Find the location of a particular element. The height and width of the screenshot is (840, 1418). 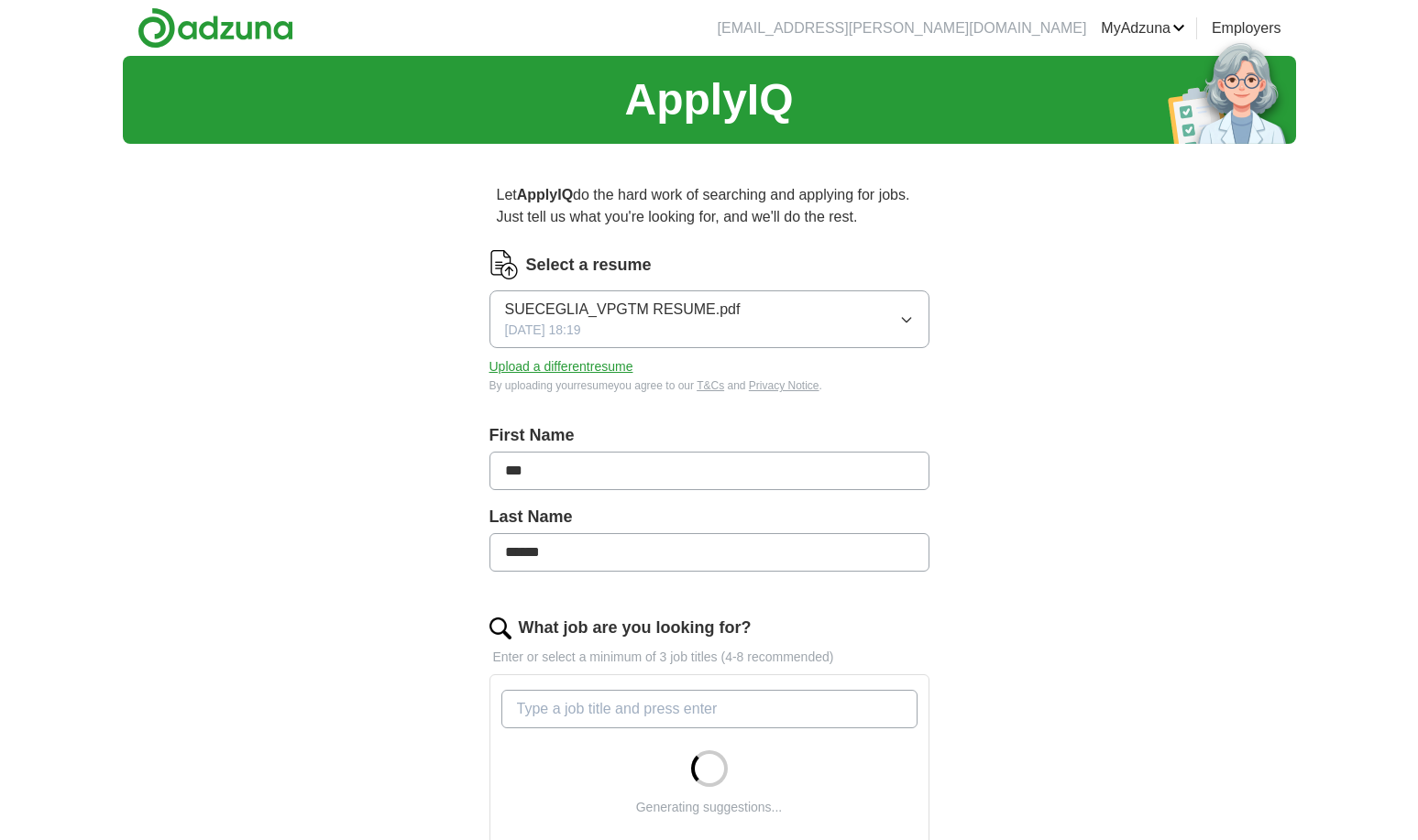

a: Employers is located at coordinates (1247, 28).